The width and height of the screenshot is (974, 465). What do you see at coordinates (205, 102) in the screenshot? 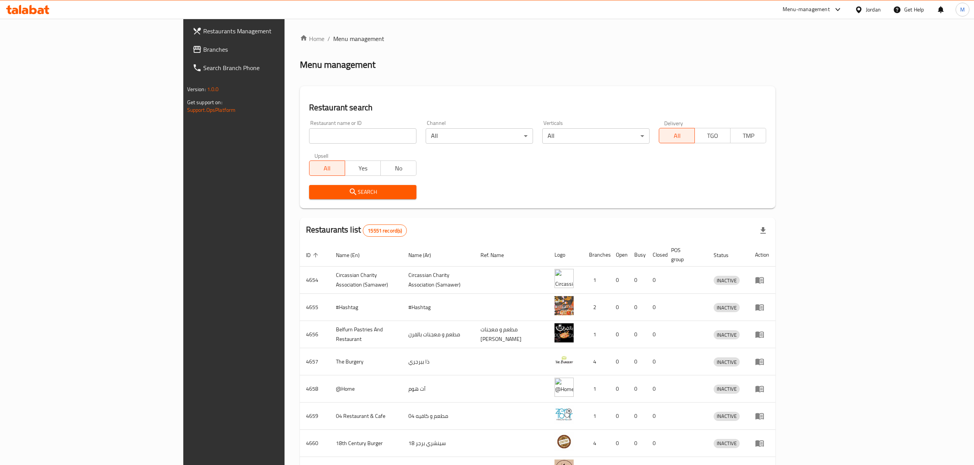
I see `span: Get support on:` at bounding box center [205, 102].